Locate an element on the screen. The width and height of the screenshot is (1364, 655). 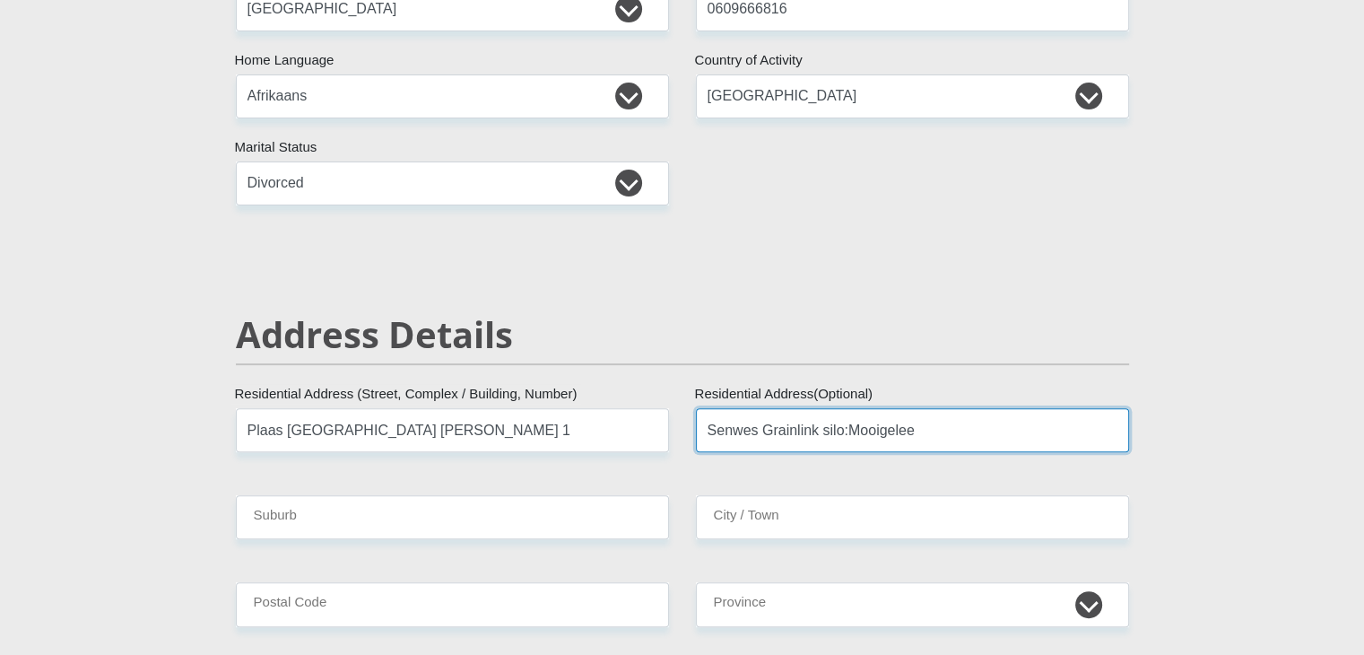
input: Address line 2 (Optional) is located at coordinates (912, 430).